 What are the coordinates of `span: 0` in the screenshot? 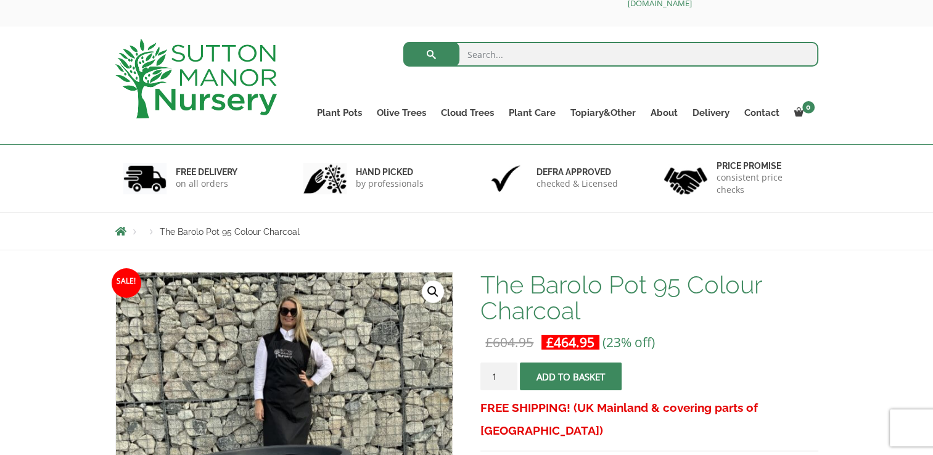 It's located at (808, 107).